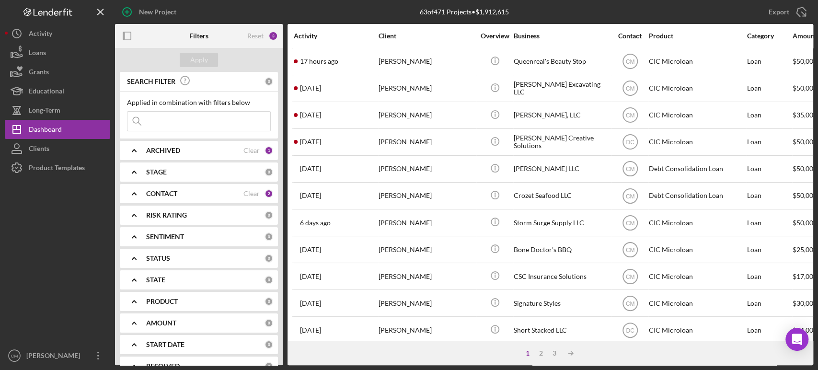 Image resolution: width=818 pixels, height=370 pixels. I want to click on time: 2025-08-05 22:52, so click(311, 250).